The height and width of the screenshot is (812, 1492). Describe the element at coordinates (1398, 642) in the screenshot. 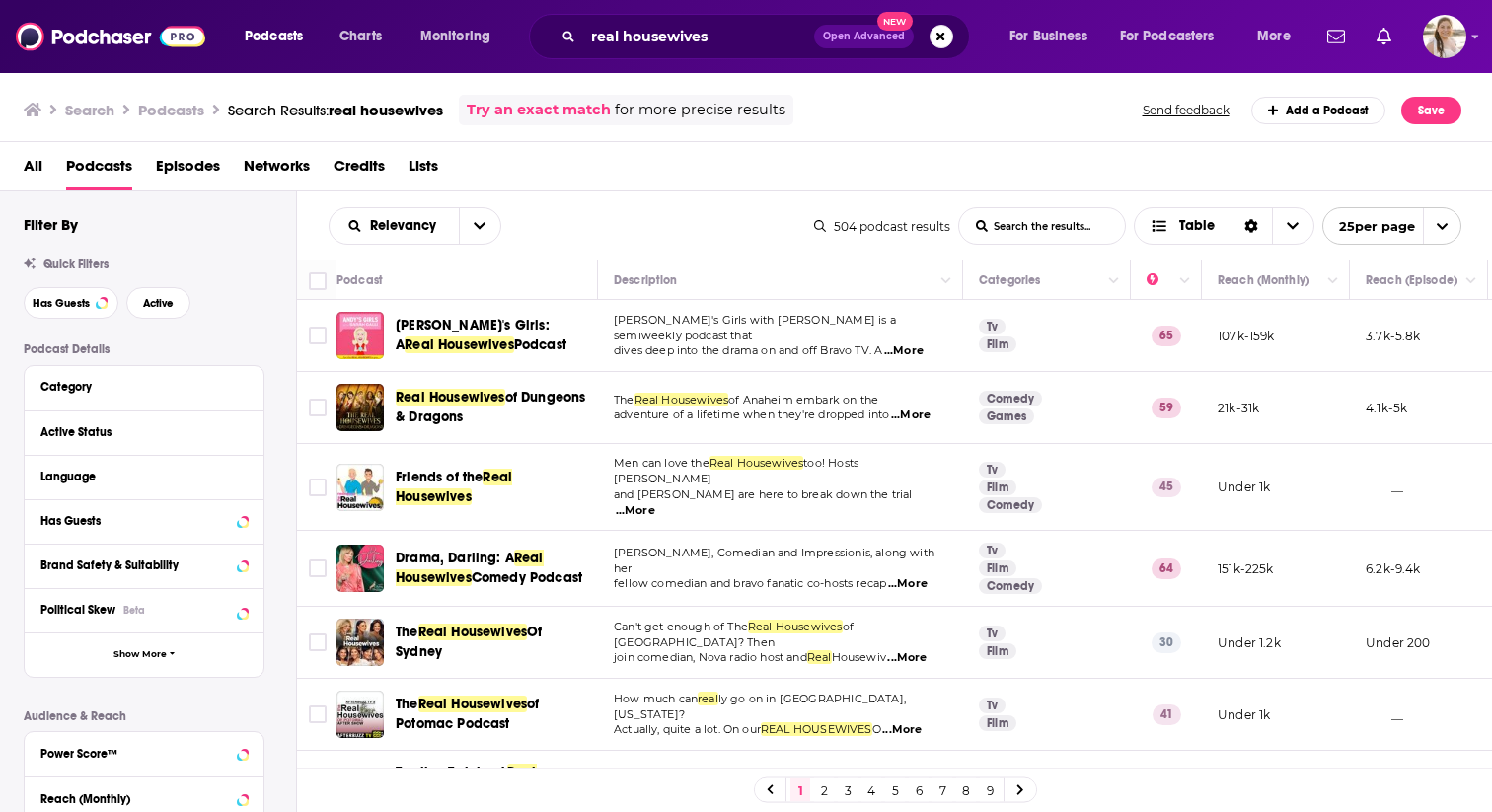

I see `p: Under 200` at that location.